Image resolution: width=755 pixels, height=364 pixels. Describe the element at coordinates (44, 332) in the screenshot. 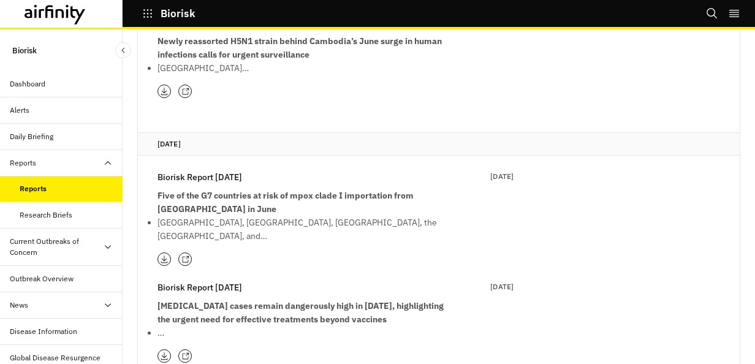

I see `div: Disease Information` at that location.